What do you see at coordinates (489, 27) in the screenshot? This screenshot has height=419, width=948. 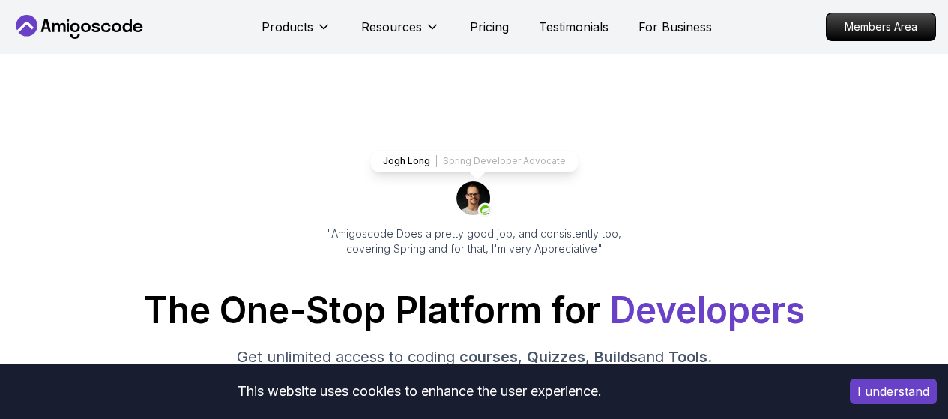 I see `p: Pricing` at bounding box center [489, 27].